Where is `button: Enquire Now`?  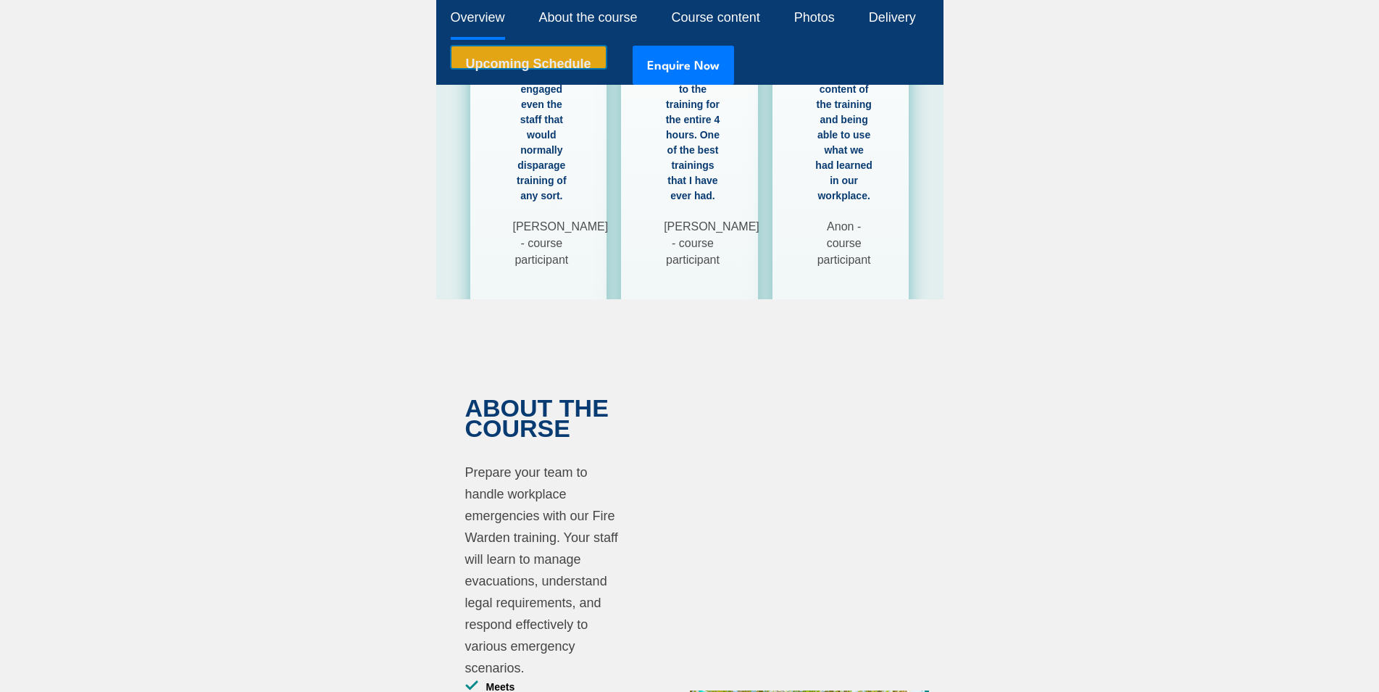 button: Enquire Now is located at coordinates (683, 65).